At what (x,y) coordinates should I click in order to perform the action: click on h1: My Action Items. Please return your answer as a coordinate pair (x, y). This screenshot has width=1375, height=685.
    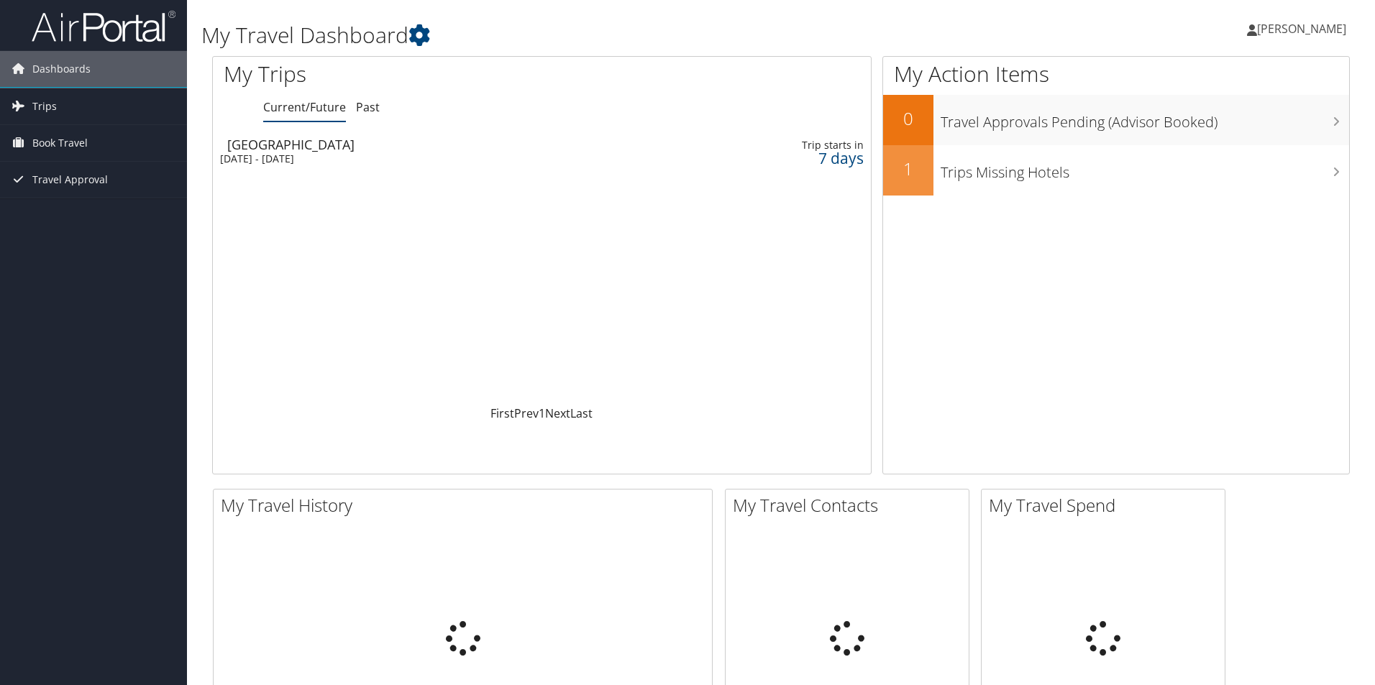
    Looking at the image, I should click on (1116, 74).